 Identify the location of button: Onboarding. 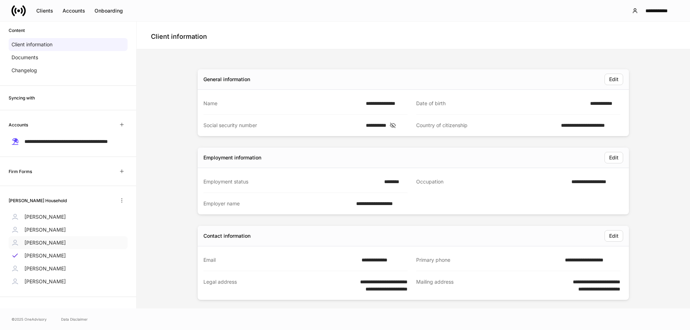
(108, 11).